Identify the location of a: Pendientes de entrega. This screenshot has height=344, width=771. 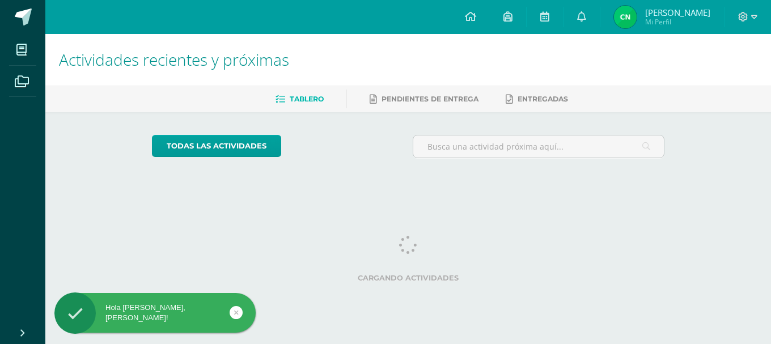
(424, 99).